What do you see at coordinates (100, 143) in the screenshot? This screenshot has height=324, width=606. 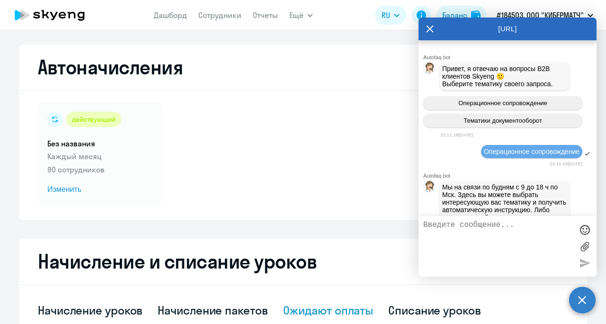 I see `h5: Без названия` at bounding box center [100, 143].